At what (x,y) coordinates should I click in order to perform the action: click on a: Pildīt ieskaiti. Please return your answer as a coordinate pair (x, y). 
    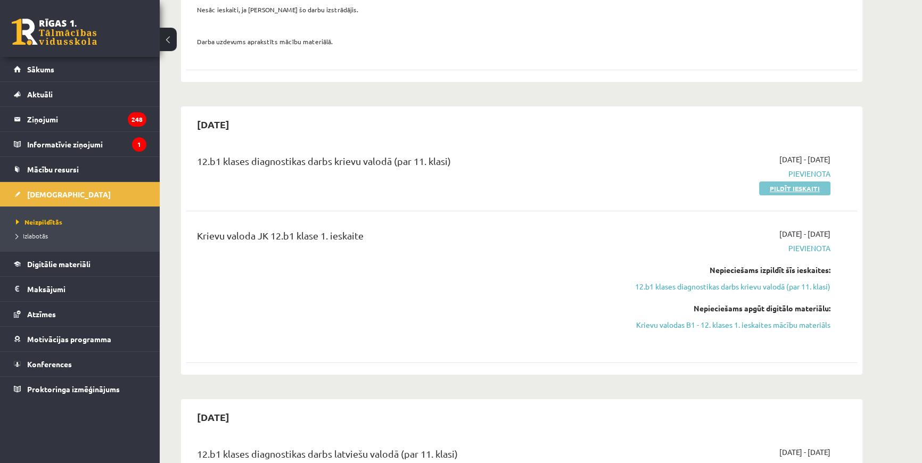
    Looking at the image, I should click on (795, 188).